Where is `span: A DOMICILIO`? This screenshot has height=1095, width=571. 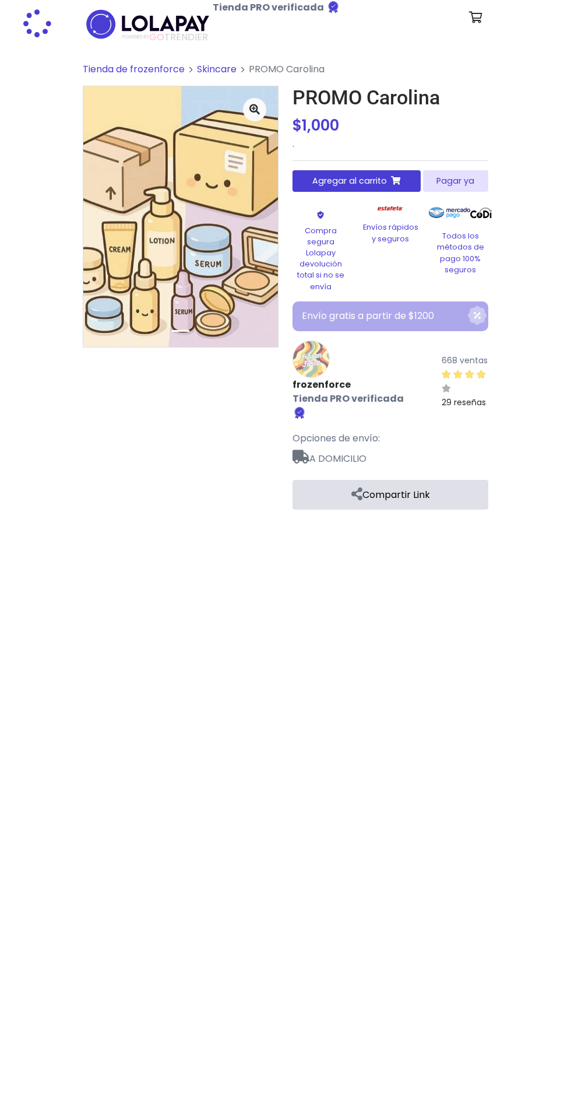 span: A DOMICILIO is located at coordinates (391, 455).